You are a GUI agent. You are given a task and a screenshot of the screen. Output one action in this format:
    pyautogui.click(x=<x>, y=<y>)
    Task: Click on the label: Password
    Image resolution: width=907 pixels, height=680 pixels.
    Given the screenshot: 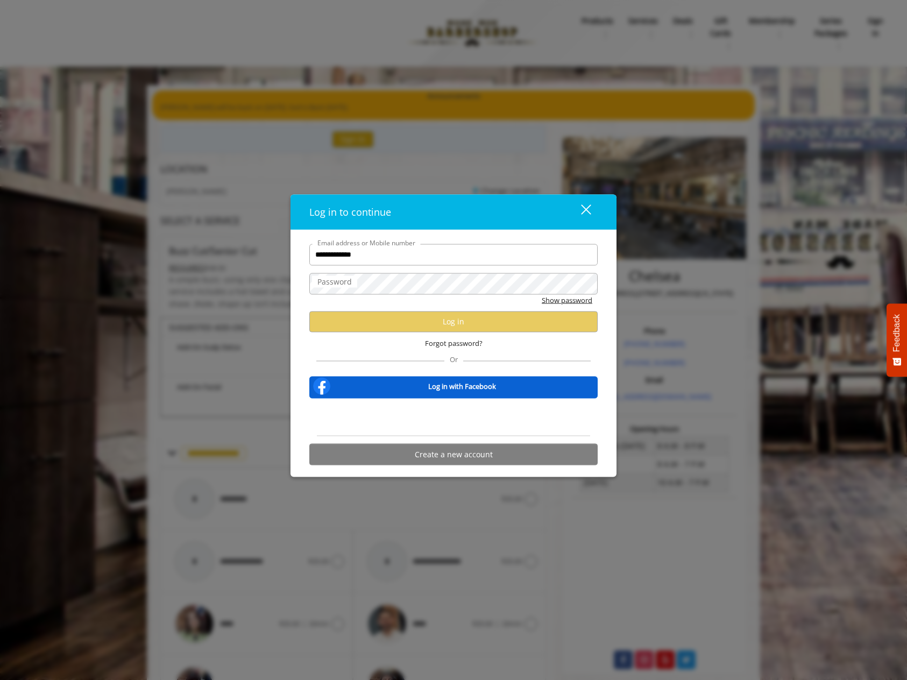 What is the action you would take?
    pyautogui.click(x=335, y=281)
    